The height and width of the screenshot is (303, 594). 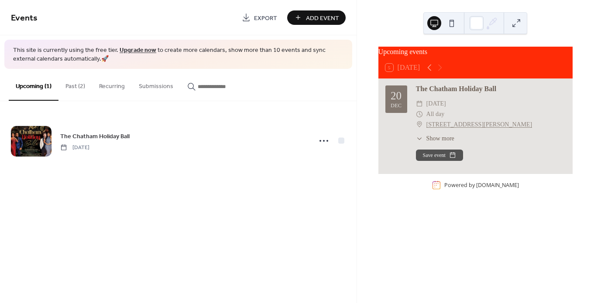 What do you see at coordinates (440, 138) in the screenshot?
I see `span: Show more` at bounding box center [440, 138].